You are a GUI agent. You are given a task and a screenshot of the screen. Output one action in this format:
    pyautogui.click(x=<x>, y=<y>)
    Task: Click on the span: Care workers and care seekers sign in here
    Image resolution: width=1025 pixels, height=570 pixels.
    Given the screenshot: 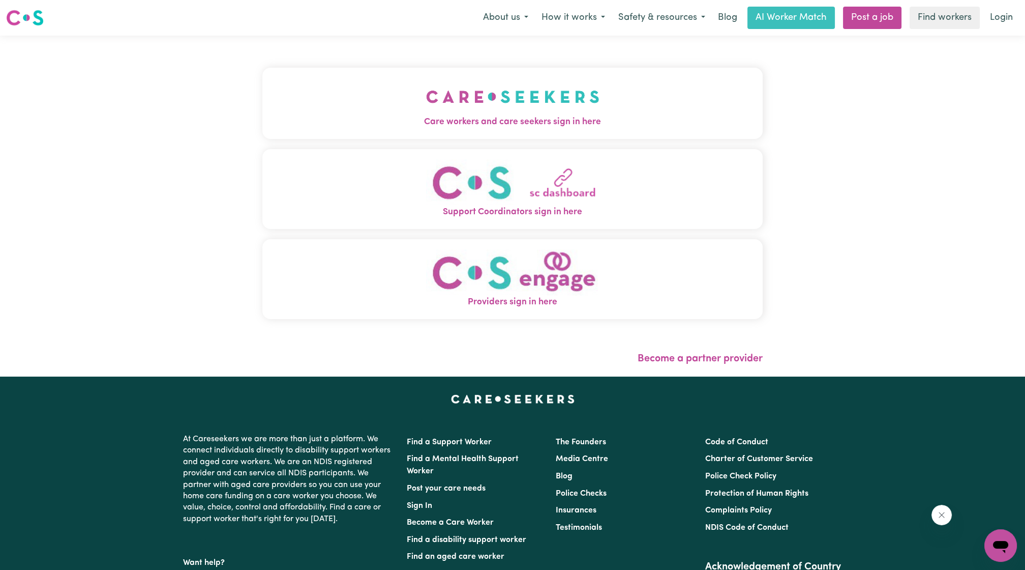 What is the action you would take?
    pyautogui.click(x=513, y=122)
    